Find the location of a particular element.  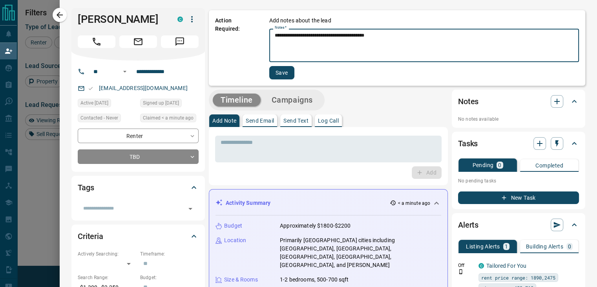

button: Save is located at coordinates (282, 73).